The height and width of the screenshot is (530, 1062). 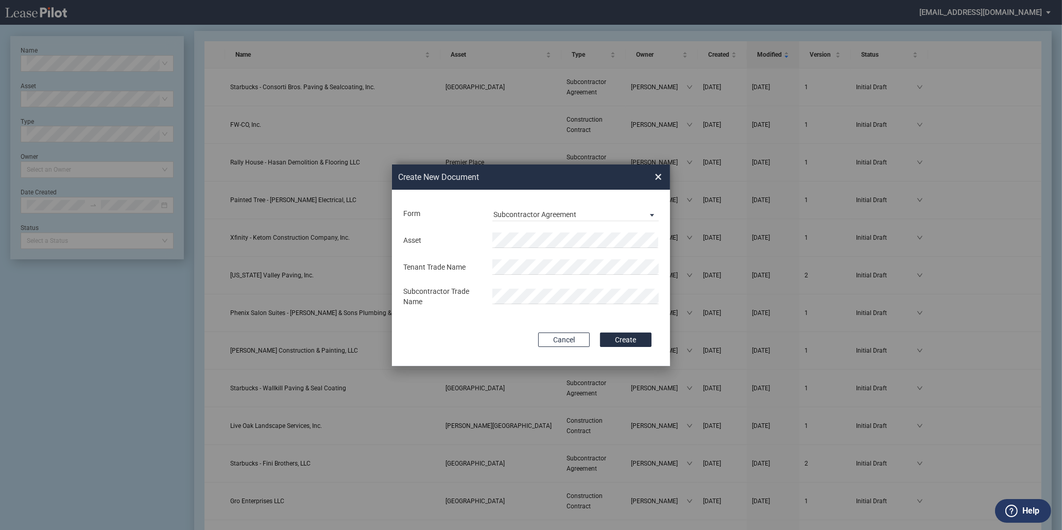 What do you see at coordinates (442, 267) in the screenshot?
I see `div: Tenant Trade Name` at bounding box center [442, 267].